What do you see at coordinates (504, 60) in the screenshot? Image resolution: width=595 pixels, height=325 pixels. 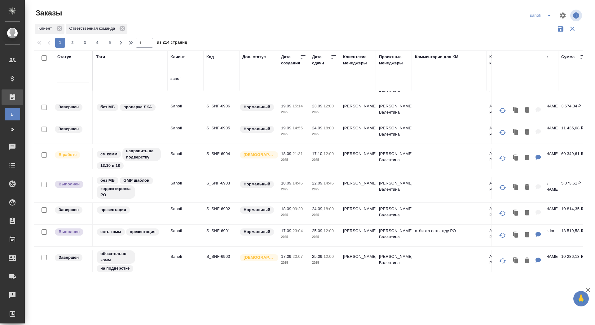 I see `div: Контрагент клиента` at bounding box center [504, 60].